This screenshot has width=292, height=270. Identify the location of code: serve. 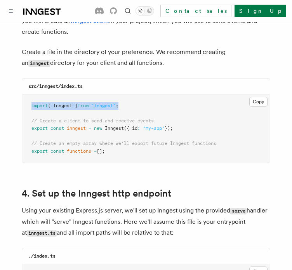
(239, 211).